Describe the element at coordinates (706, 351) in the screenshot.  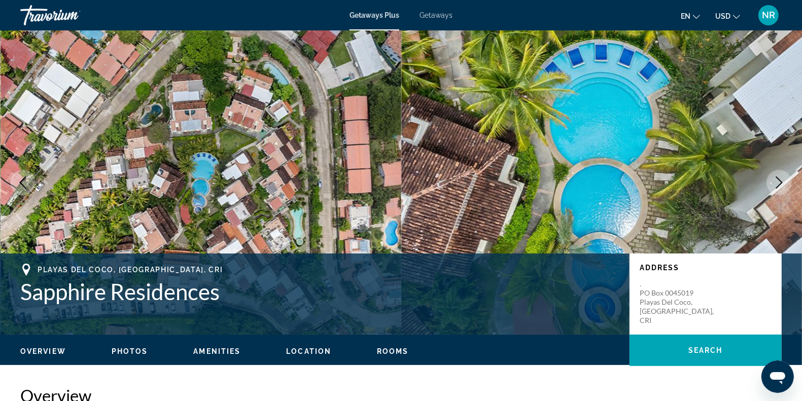
I see `button: Search` at that location.